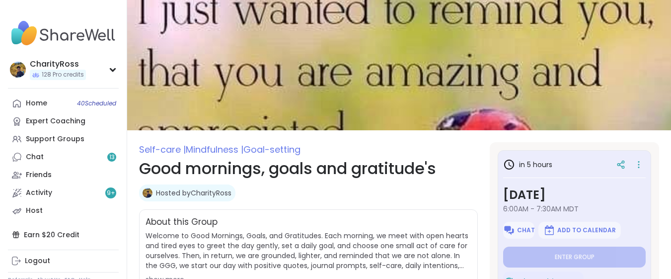  Describe the element at coordinates (58, 64) in the screenshot. I see `div: CharityRoss` at that location.